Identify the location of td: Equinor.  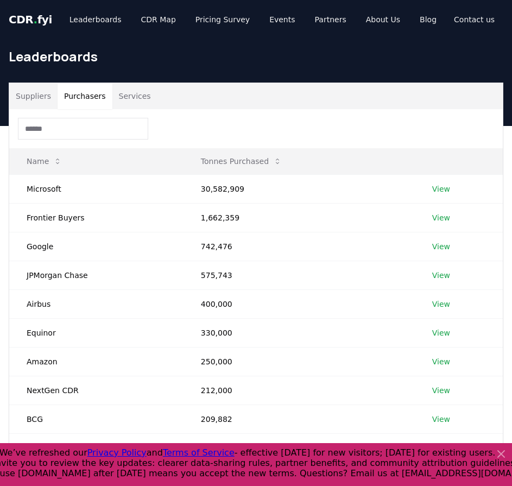
(96, 333).